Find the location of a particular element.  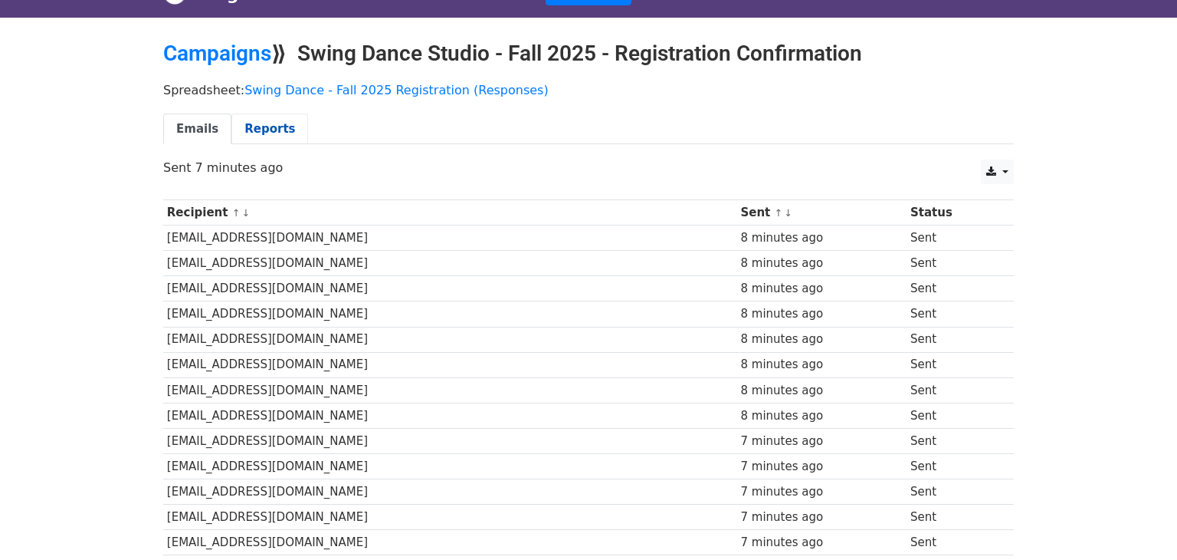

a: Emails is located at coordinates (197, 129).